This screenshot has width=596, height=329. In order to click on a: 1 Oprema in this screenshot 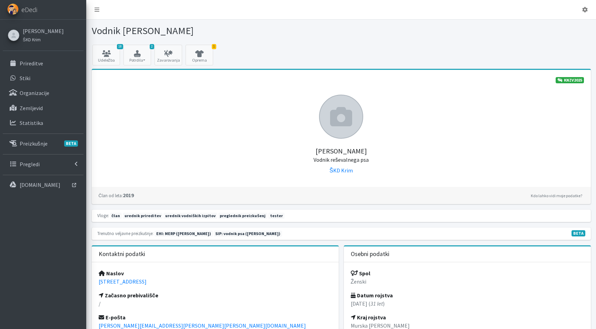, I will do `click(199, 55)`.